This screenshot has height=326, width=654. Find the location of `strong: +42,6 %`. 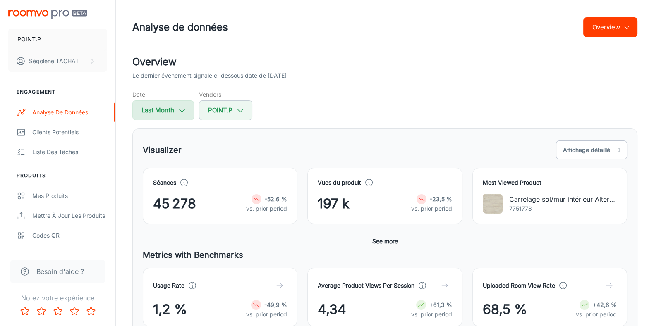

strong: +42,6 % is located at coordinates (605, 305).